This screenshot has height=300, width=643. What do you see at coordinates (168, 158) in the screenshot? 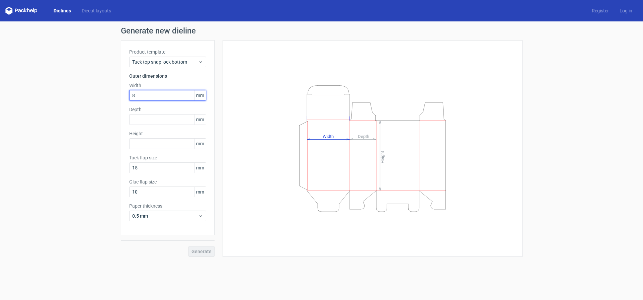
I see `label: Tuck flap size` at bounding box center [168, 158].